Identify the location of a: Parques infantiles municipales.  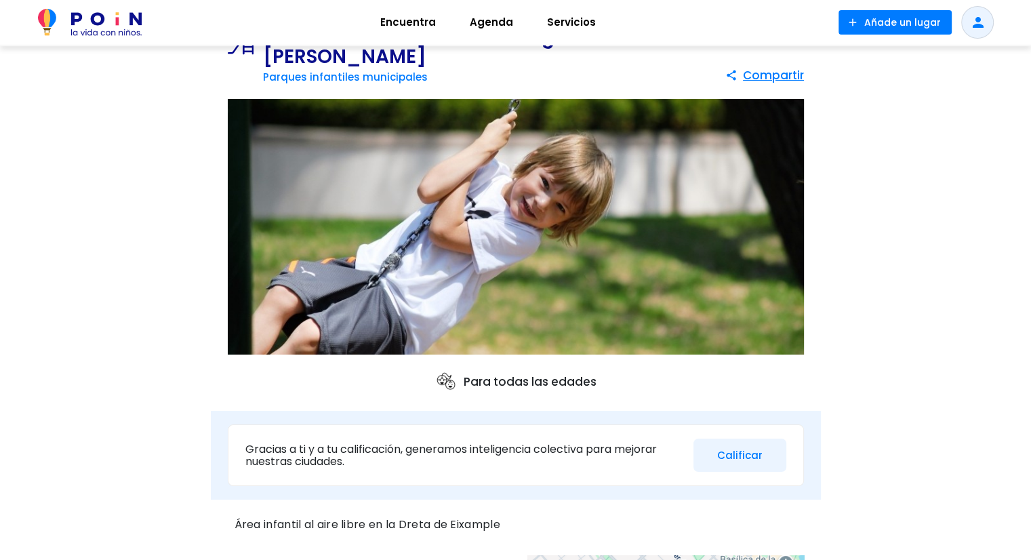
(345, 77).